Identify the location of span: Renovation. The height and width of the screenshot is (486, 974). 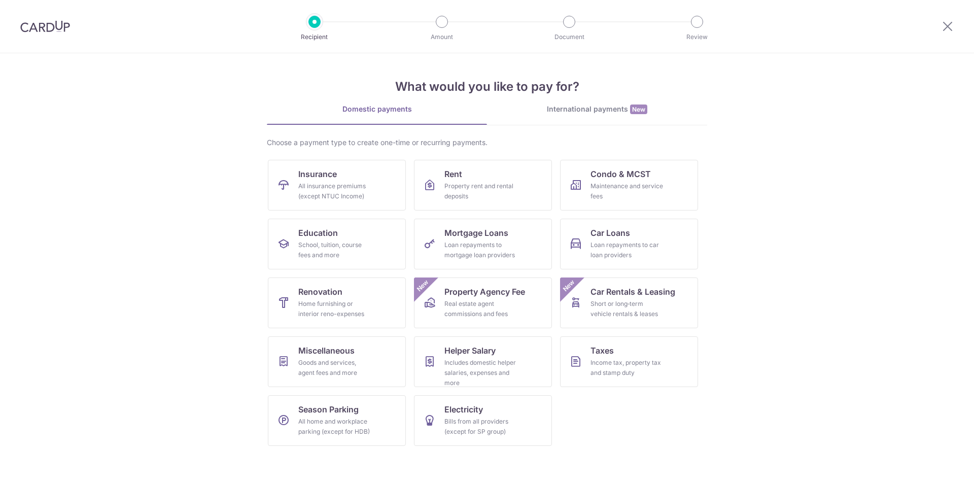
(320, 292).